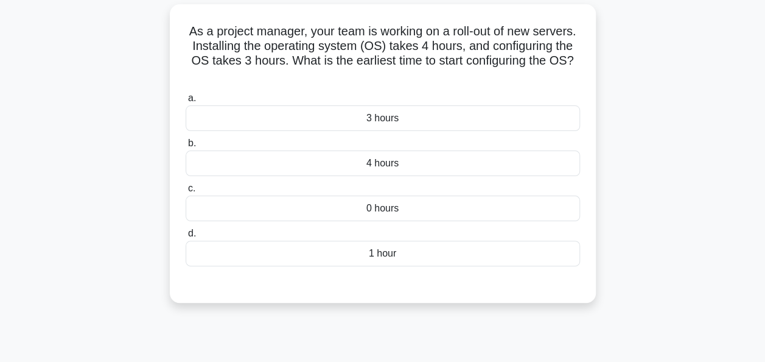 Image resolution: width=765 pixels, height=362 pixels. What do you see at coordinates (192, 142) in the screenshot?
I see `span: b.` at bounding box center [192, 142].